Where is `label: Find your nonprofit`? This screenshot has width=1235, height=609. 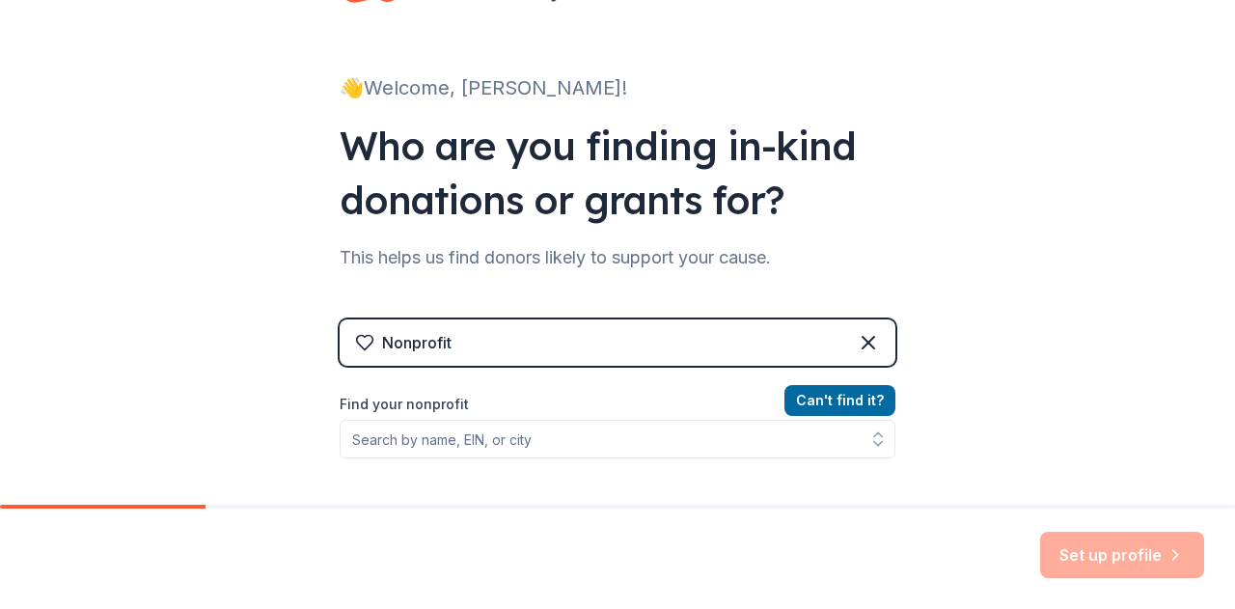 label: Find your nonprofit is located at coordinates (618, 404).